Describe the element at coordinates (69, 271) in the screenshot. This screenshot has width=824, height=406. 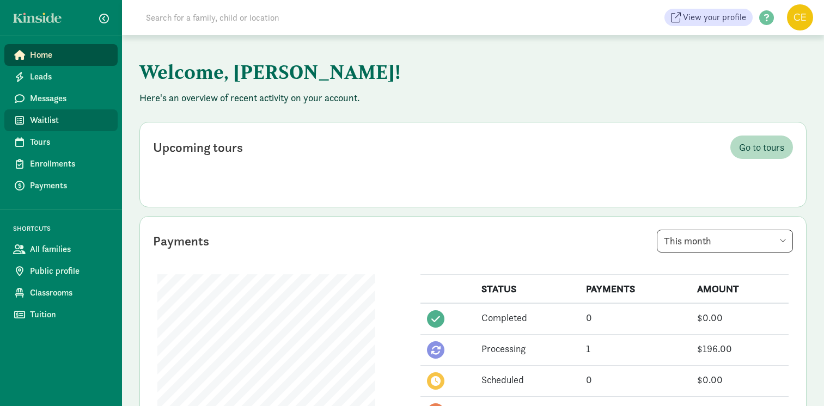
I see `span: Public profile` at that location.